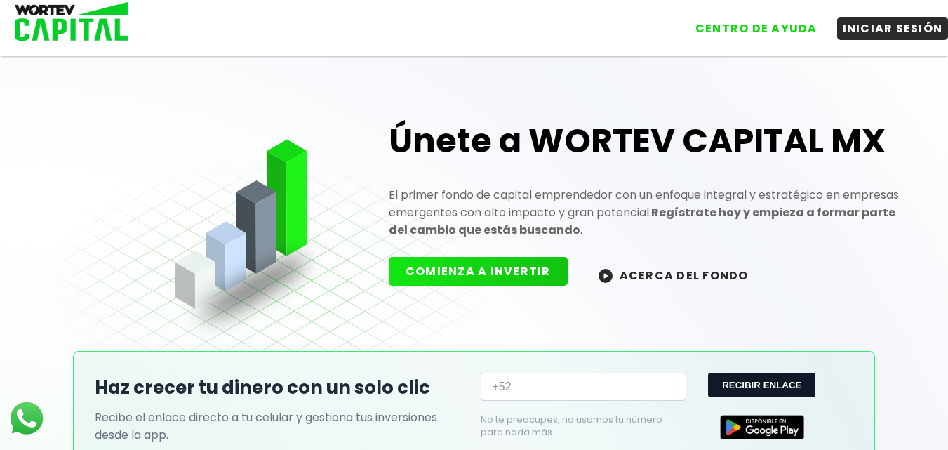 Image resolution: width=948 pixels, height=450 pixels. What do you see at coordinates (281, 426) in the screenshot?
I see `p: Recibe el enlace directo a tu celular y gestiona tus inversiones desde la app.` at bounding box center [281, 426].